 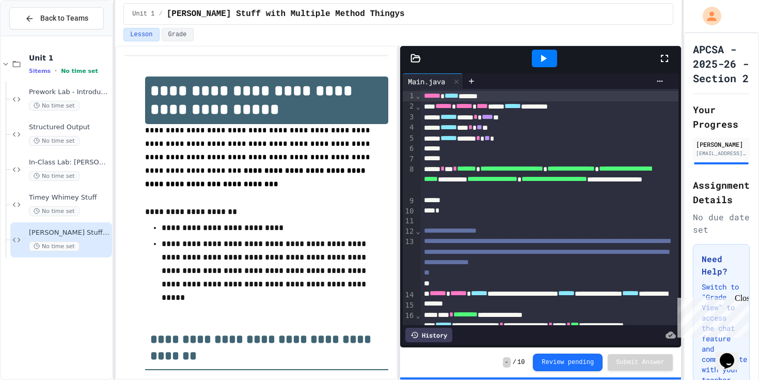 I want to click on button: Lesson, so click(x=141, y=35).